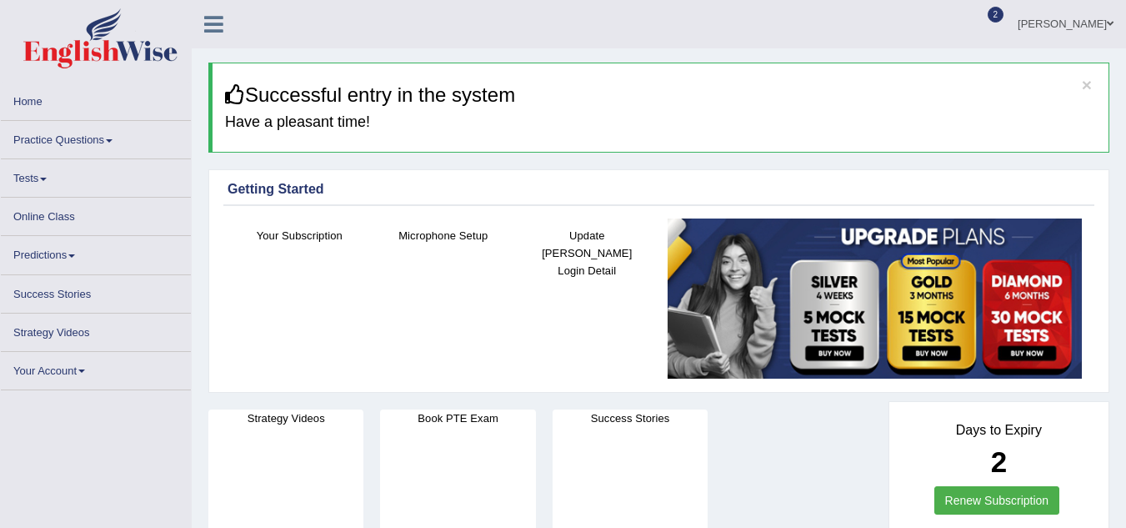 The height and width of the screenshot is (528, 1126). I want to click on a: Tests, so click(96, 175).